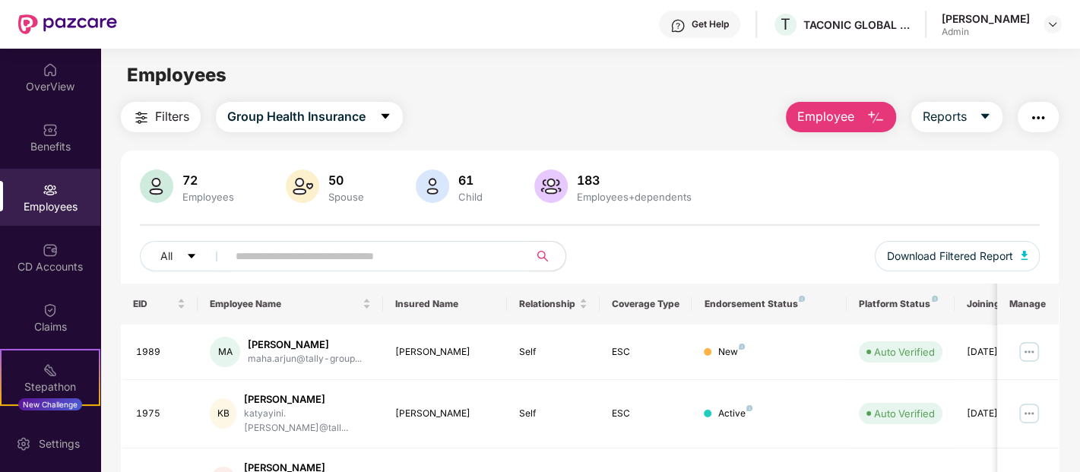 This screenshot has width=1080, height=472. What do you see at coordinates (50, 310) in the screenshot?
I see `img: svg+xml;base64,PHN2ZyBpZD0iQ2xhaW0iIHhtbG5zPSJodHRwOi8vd3d3LnczLm9yZy8yMDAwL3N2ZyIgd2lkdGg9IjIwIi...` at bounding box center [50, 310].